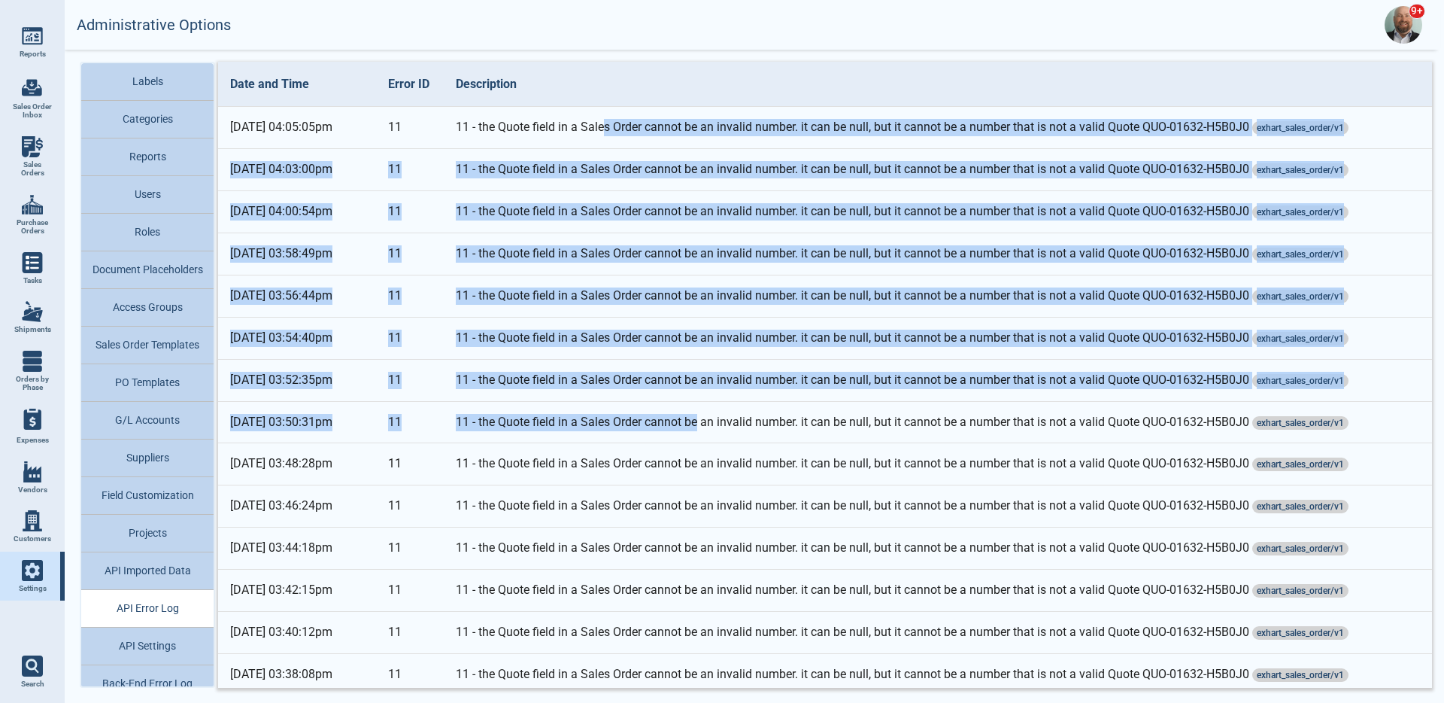  Describe the element at coordinates (147, 270) in the screenshot. I see `button: Document Placeholders` at that location.